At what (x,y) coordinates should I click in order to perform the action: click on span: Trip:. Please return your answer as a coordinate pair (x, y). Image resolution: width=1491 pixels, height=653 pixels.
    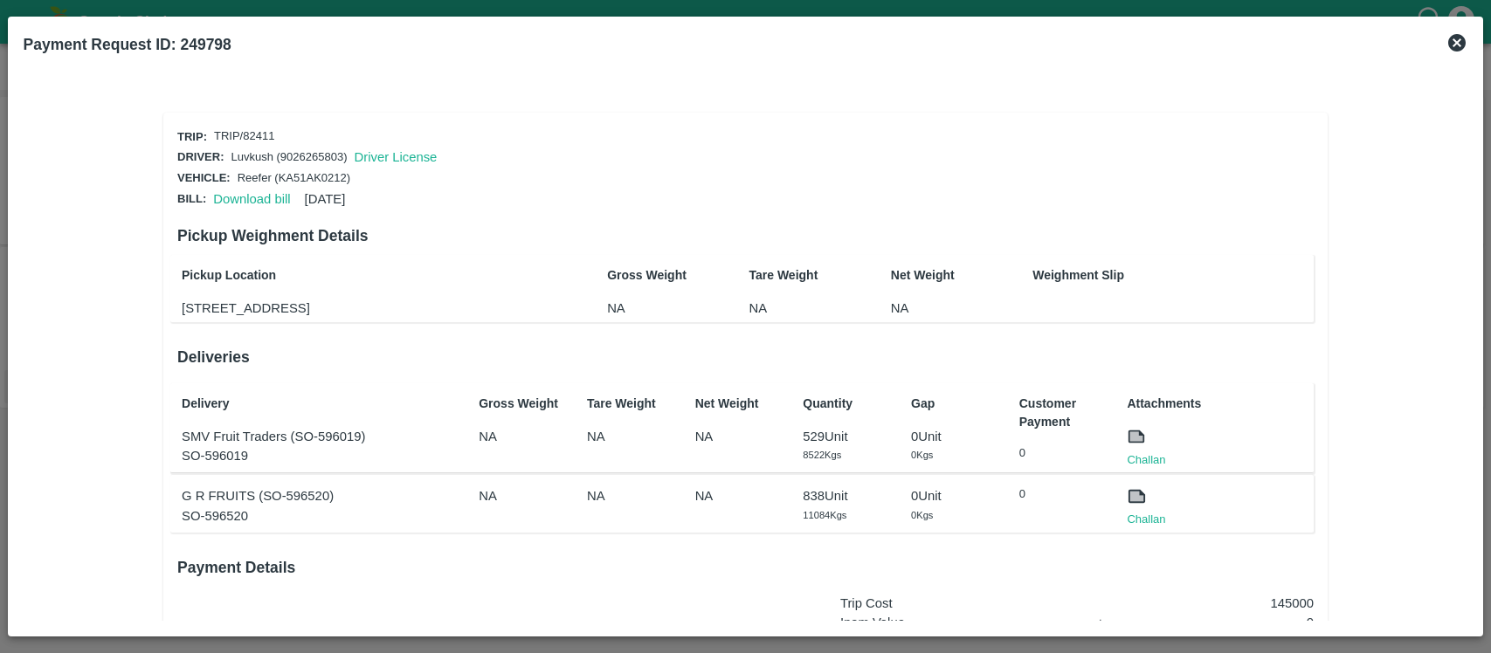
    Looking at the image, I should click on (192, 136).